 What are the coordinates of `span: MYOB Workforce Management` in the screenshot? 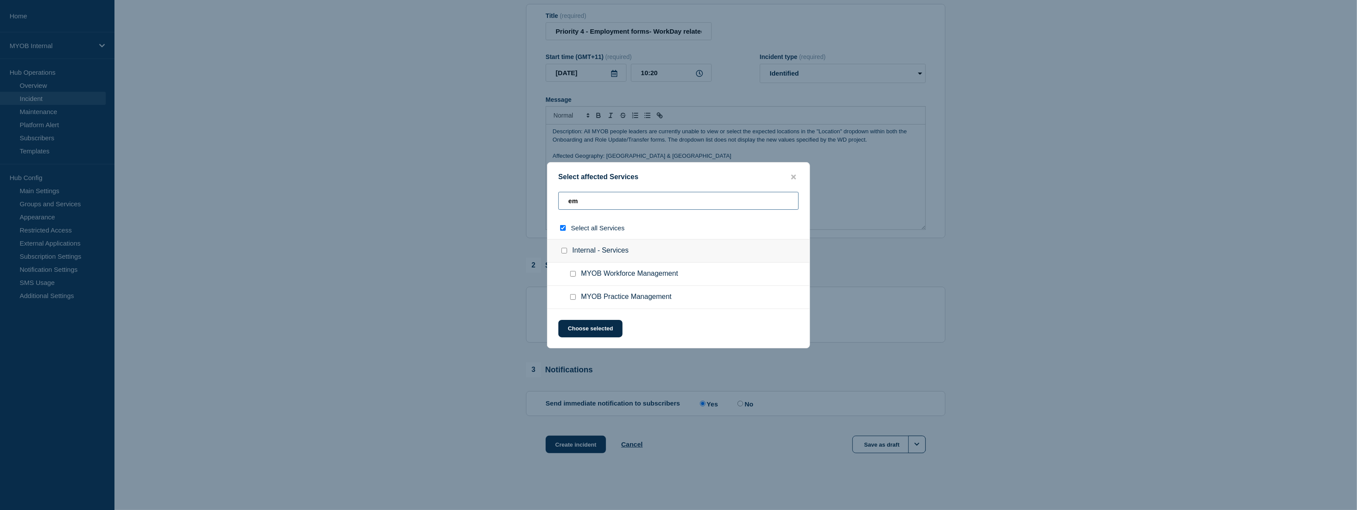 It's located at (630, 274).